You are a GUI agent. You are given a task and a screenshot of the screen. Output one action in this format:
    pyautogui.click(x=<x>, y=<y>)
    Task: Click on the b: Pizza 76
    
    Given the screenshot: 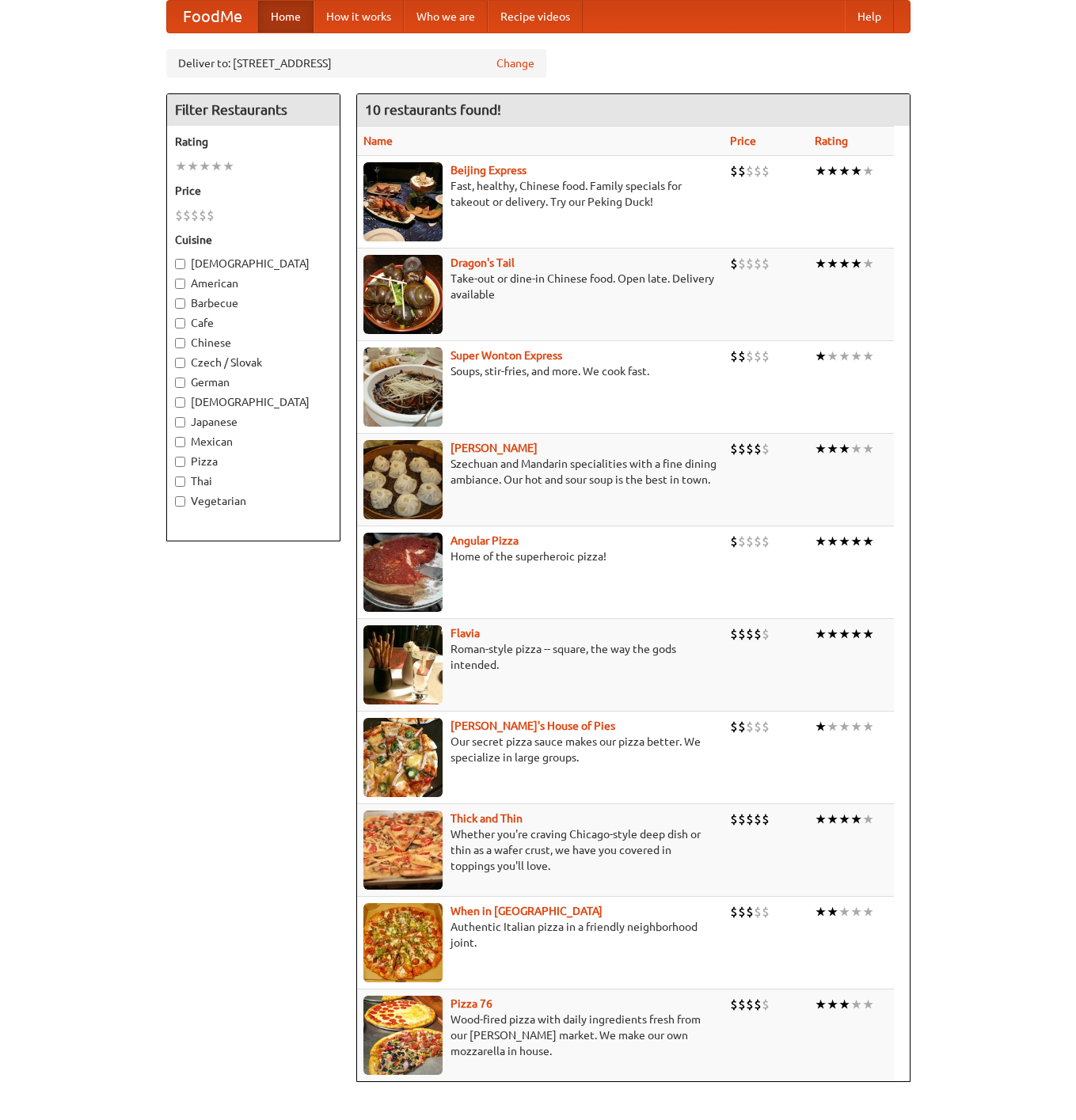 What is the action you would take?
    pyautogui.click(x=471, y=1004)
    